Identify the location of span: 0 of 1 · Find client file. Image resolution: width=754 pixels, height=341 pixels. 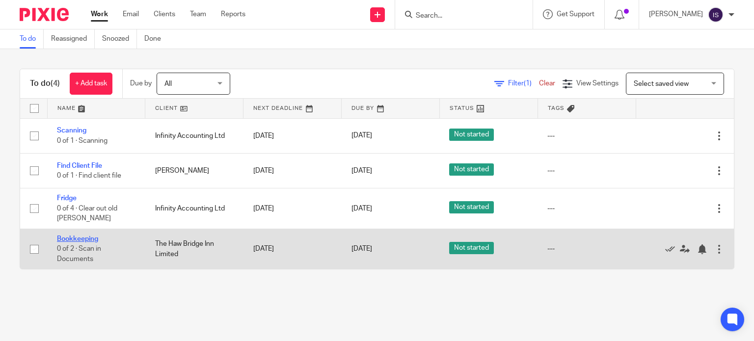
(89, 176).